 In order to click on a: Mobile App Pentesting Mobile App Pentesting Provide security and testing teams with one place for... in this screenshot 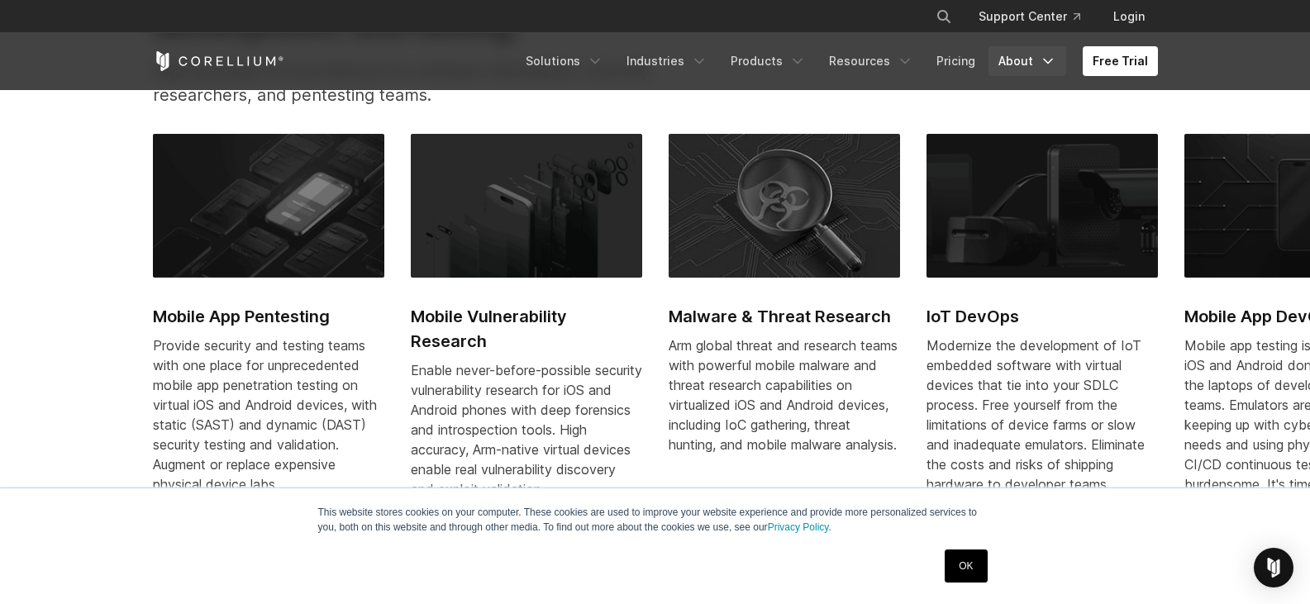, I will do `click(269, 324)`.